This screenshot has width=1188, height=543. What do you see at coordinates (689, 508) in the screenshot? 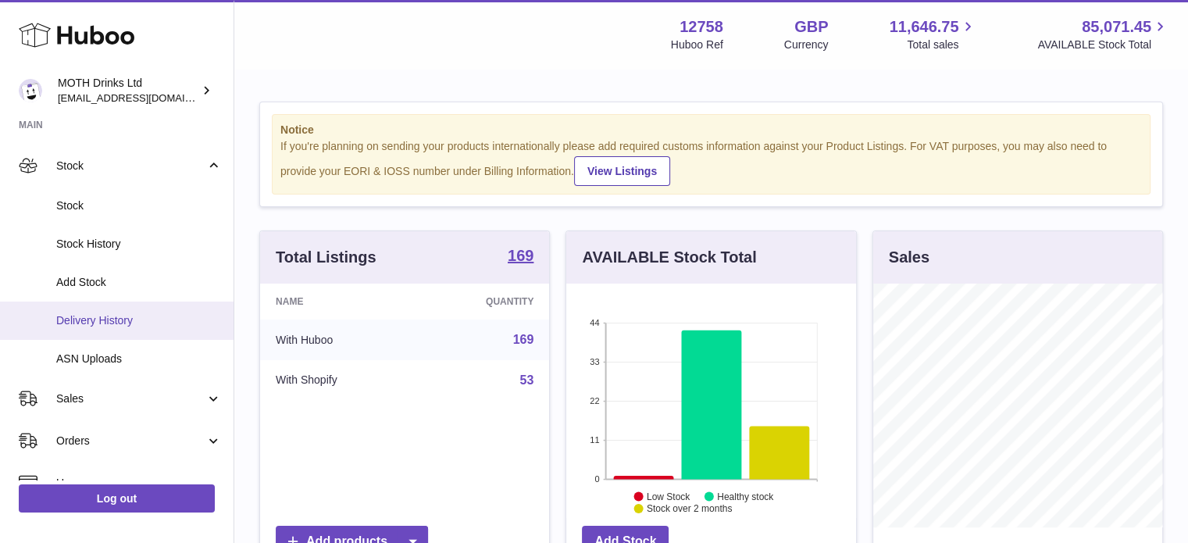
I see `text: Stock over 2 months` at bounding box center [689, 508].